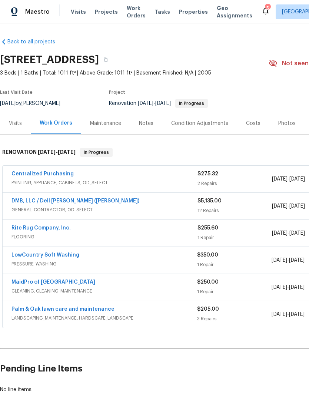  What do you see at coordinates (287, 123) in the screenshot?
I see `div: Photos` at bounding box center [287, 123].